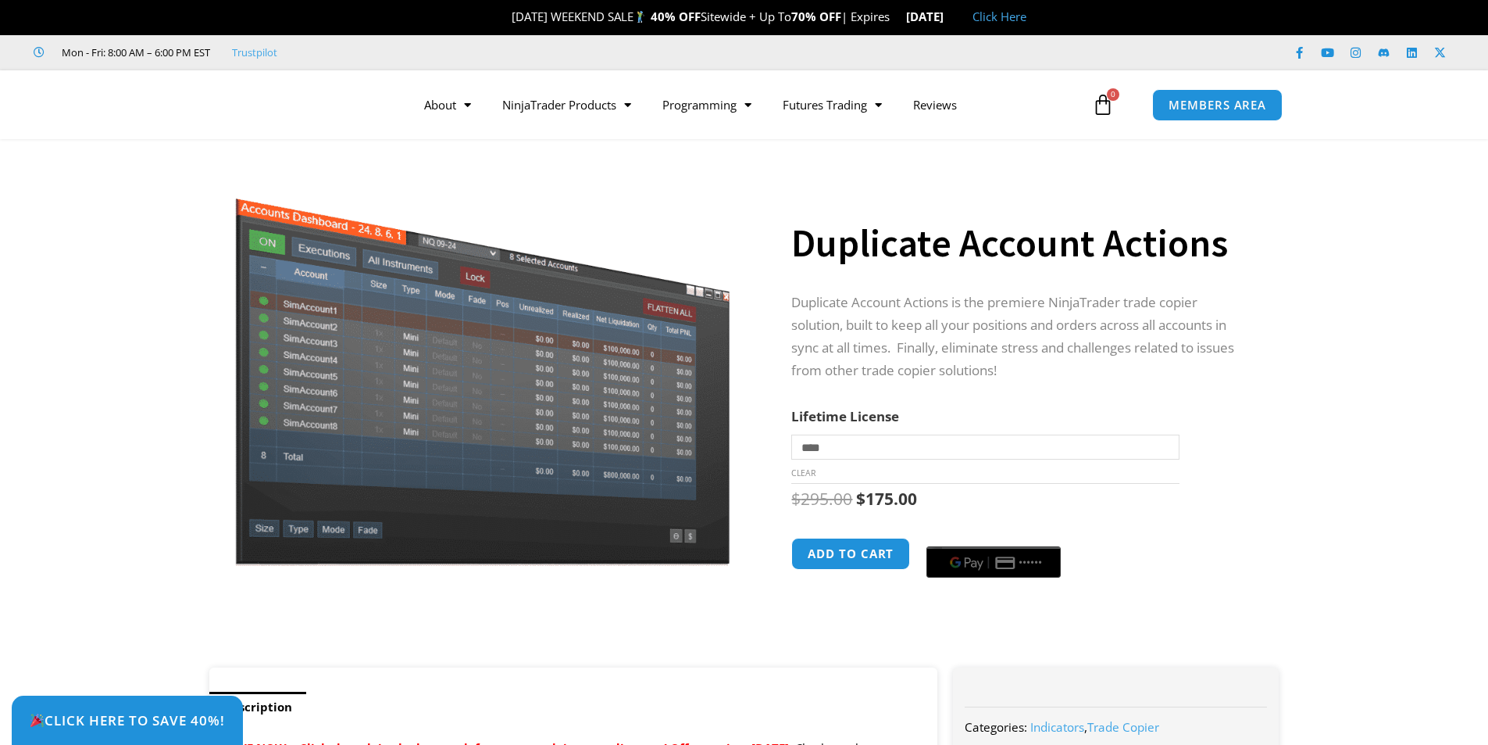 The height and width of the screenshot is (745, 1488). What do you see at coordinates (1217, 105) in the screenshot?
I see `a: MEMBERS AREA` at bounding box center [1217, 105].